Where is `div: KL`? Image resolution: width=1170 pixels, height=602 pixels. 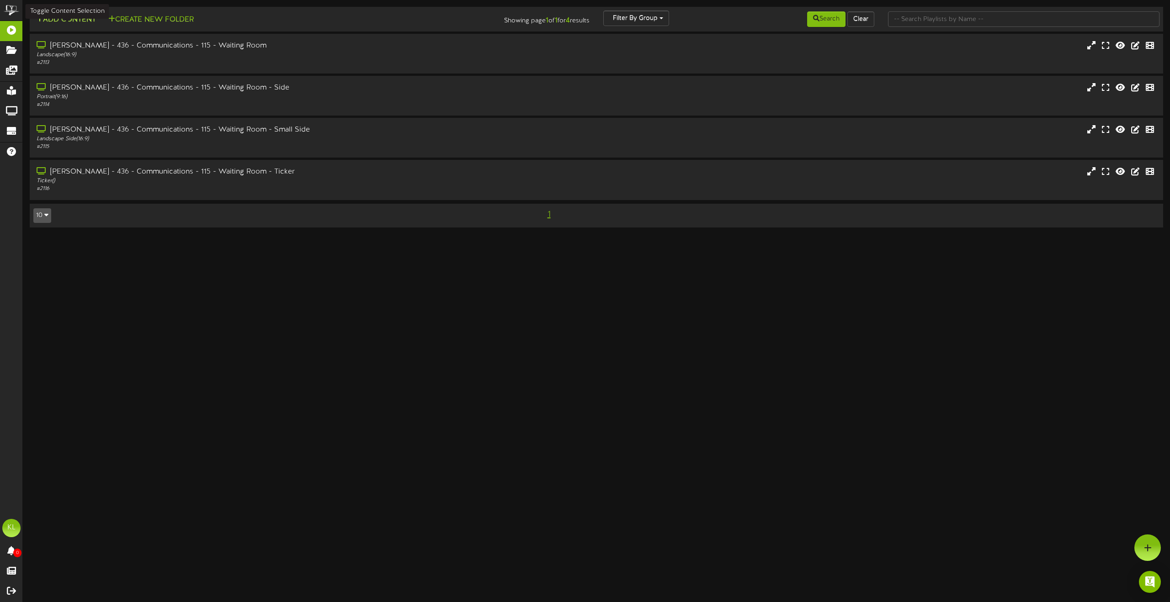 div: KL is located at coordinates (11, 528).